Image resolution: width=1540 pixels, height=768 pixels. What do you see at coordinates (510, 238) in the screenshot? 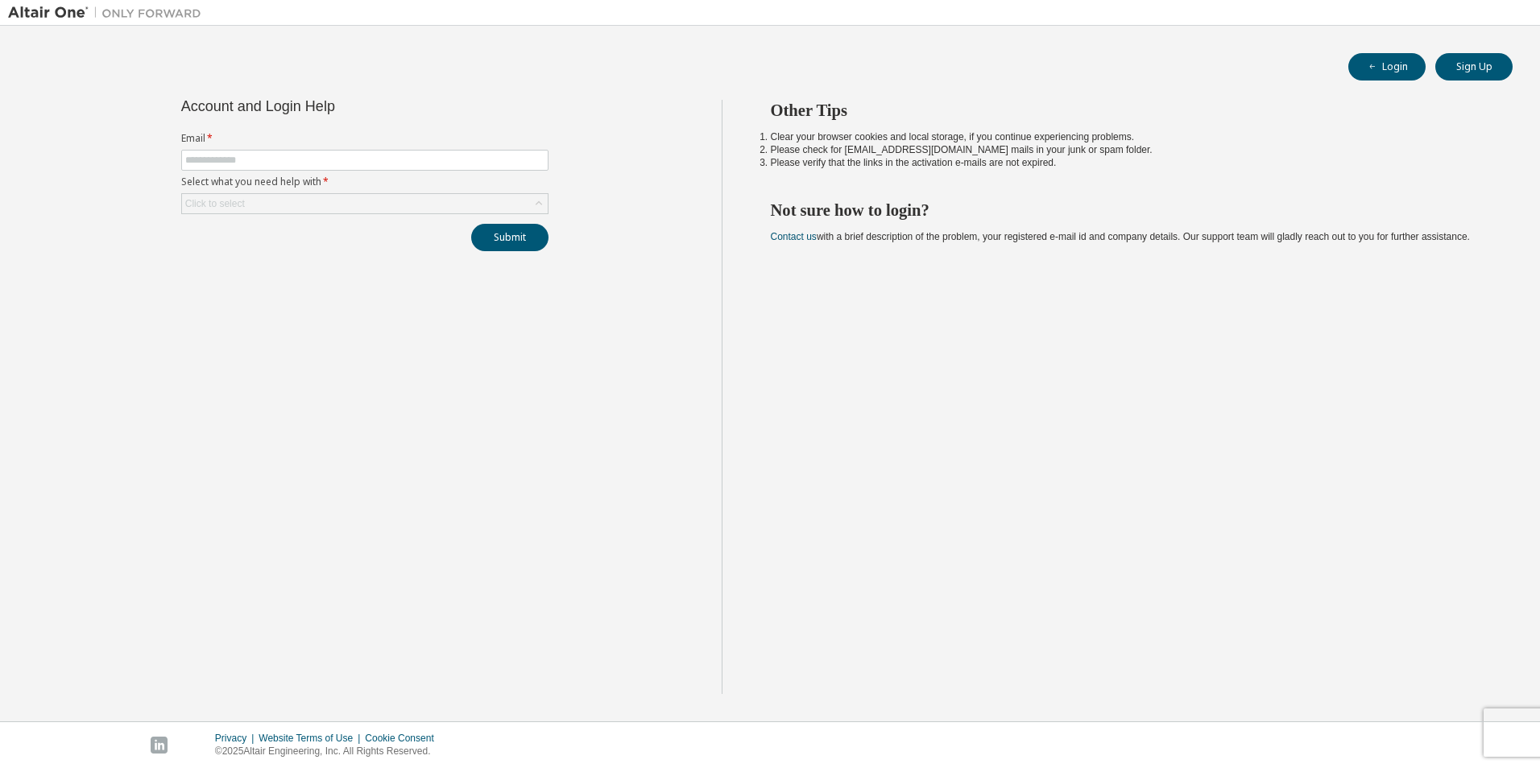
I see `button: Submit` at bounding box center [510, 238].